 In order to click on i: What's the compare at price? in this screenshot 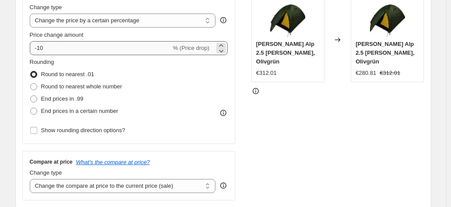, I will do `click(113, 162)`.